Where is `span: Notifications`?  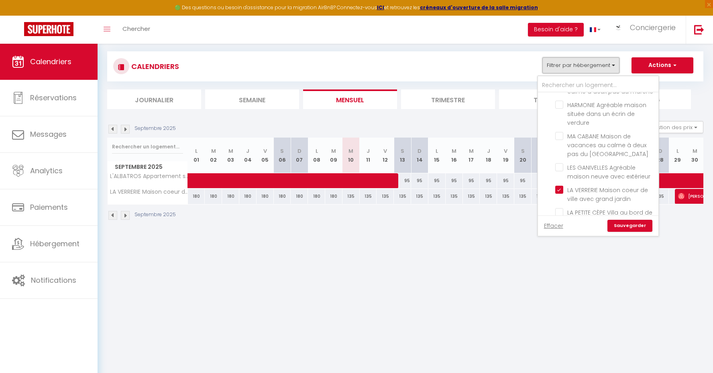
span: Notifications is located at coordinates (53, 280).